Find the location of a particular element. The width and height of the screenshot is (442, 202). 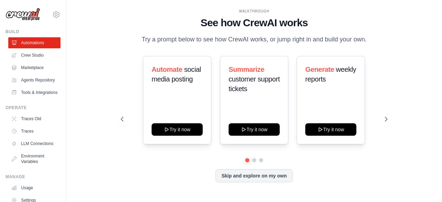

span: social media posting is located at coordinates (176, 74).